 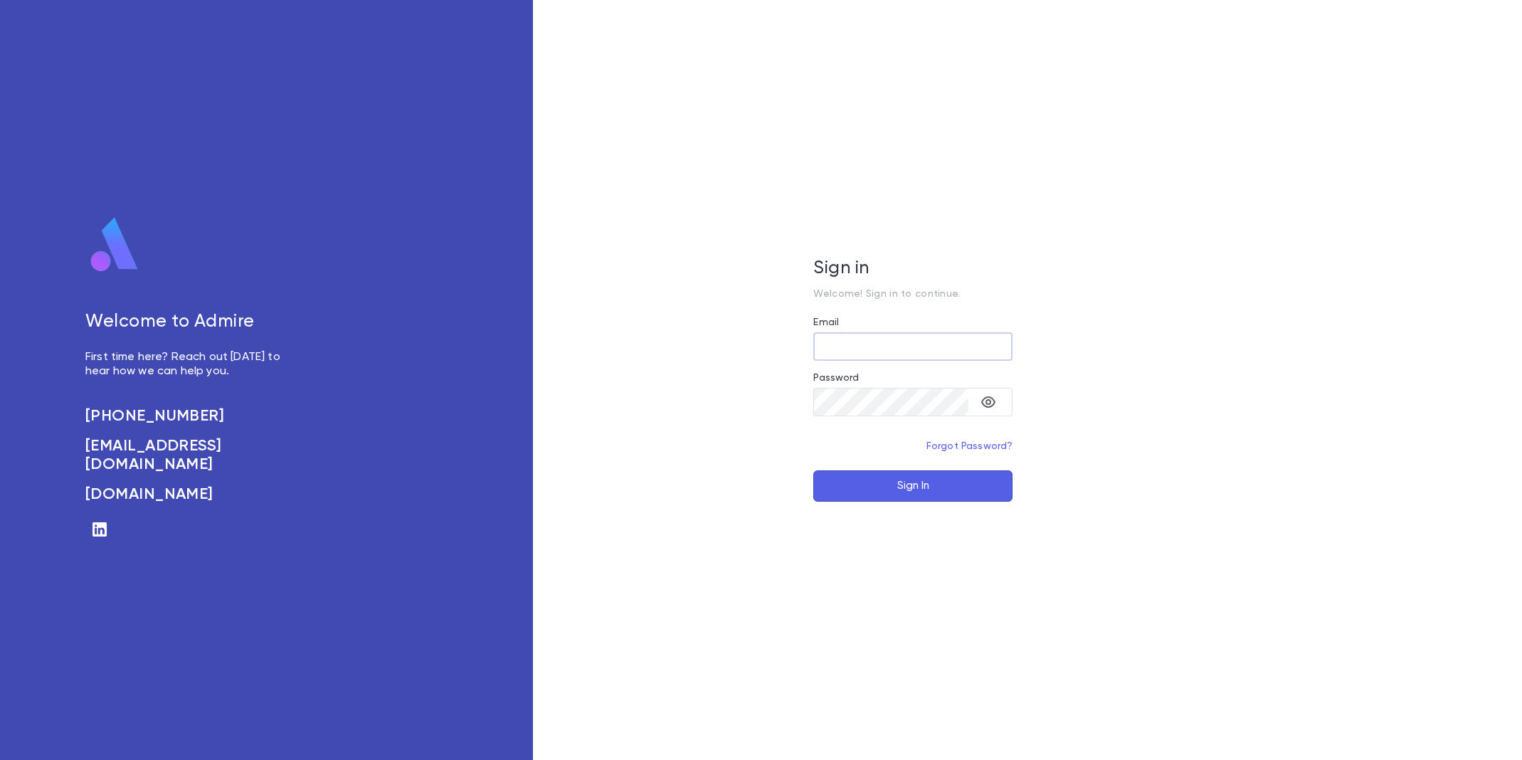 I want to click on img: logo, so click(x=115, y=245).